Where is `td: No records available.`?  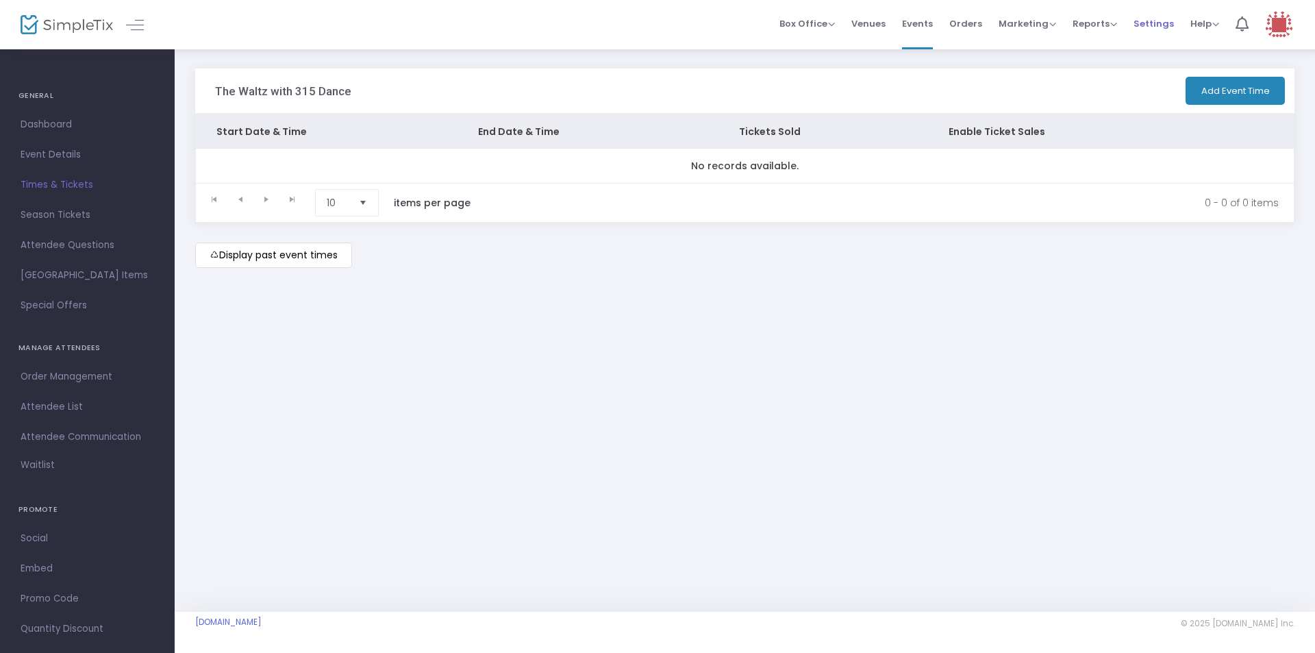
td: No records available. is located at coordinates (745, 166).